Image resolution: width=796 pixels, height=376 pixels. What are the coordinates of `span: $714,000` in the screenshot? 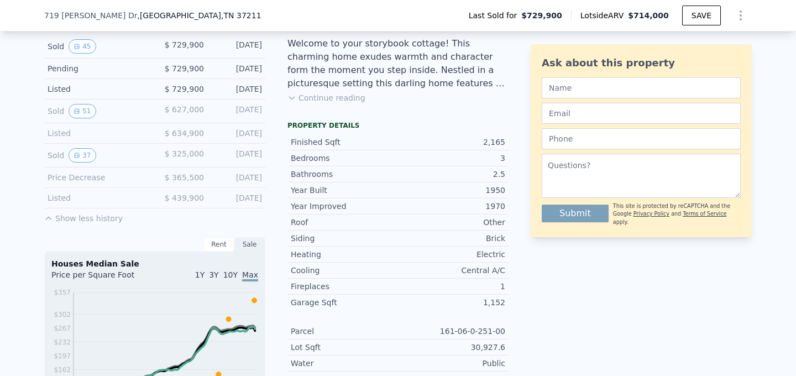 It's located at (649, 15).